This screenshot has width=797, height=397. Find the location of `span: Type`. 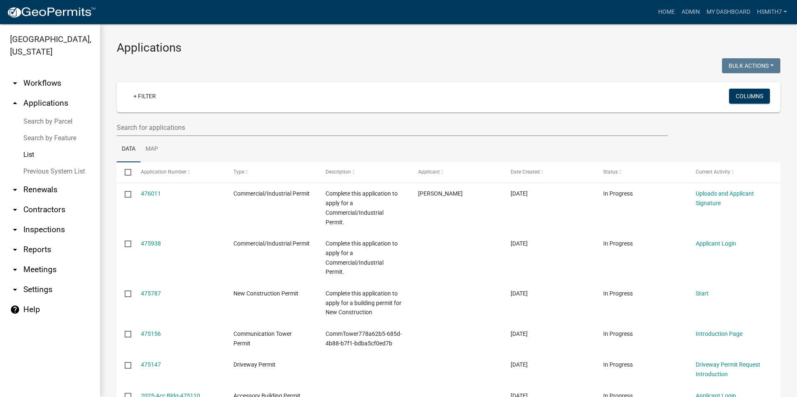

span: Type is located at coordinates (239, 172).